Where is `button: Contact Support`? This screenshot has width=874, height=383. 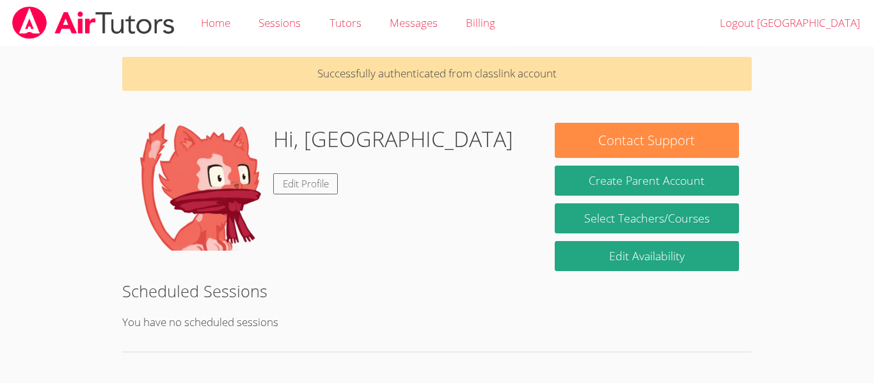 button: Contact Support is located at coordinates (647, 140).